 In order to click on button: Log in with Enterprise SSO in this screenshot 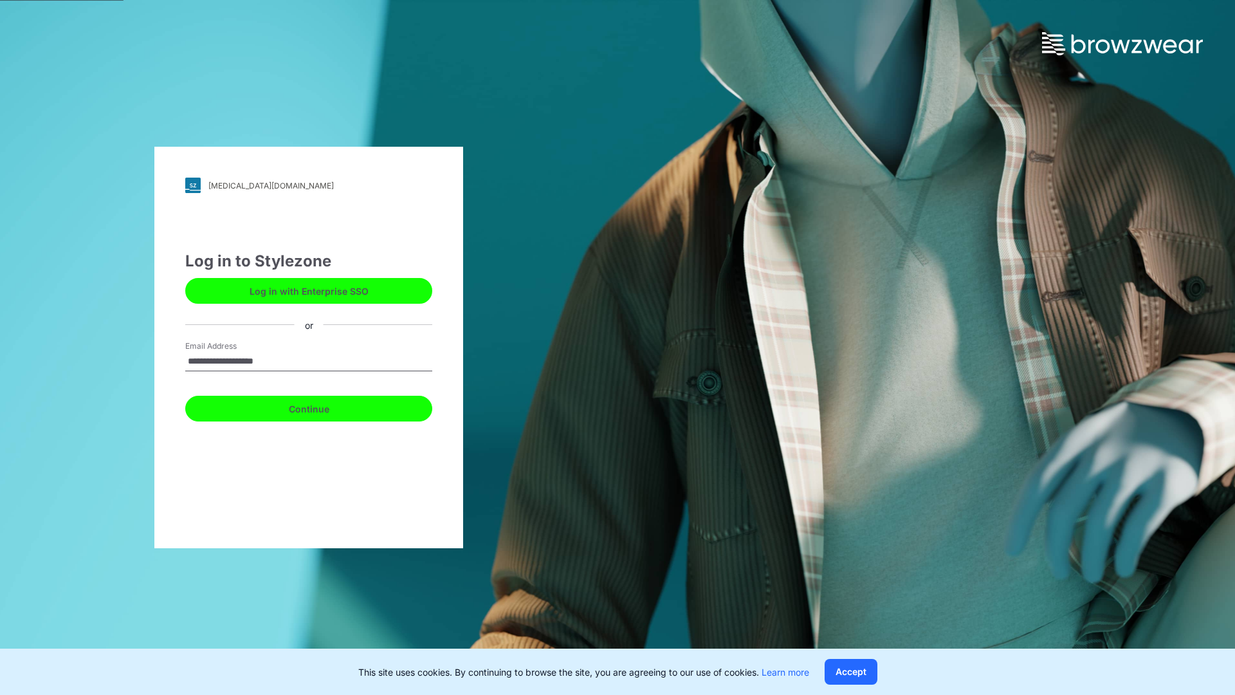, I will do `click(309, 291)`.